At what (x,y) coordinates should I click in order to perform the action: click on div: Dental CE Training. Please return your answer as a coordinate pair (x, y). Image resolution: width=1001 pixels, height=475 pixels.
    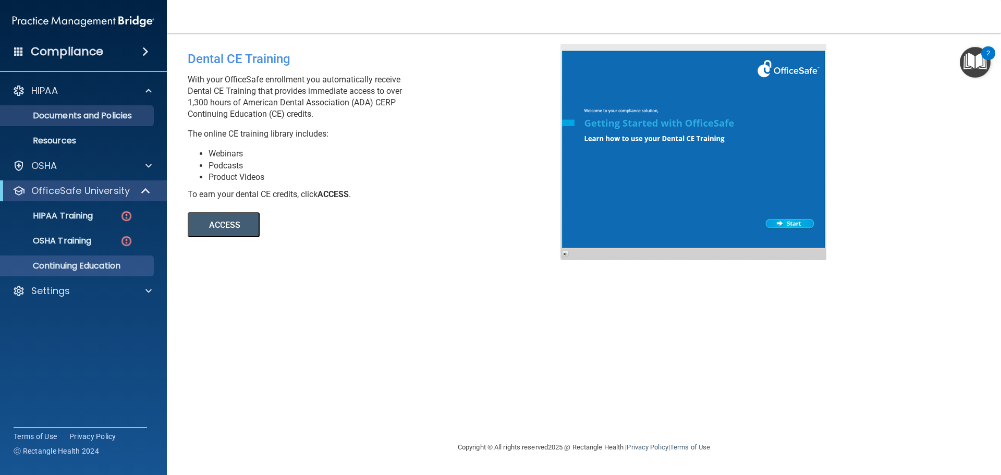
    Looking at the image, I should click on (378, 59).